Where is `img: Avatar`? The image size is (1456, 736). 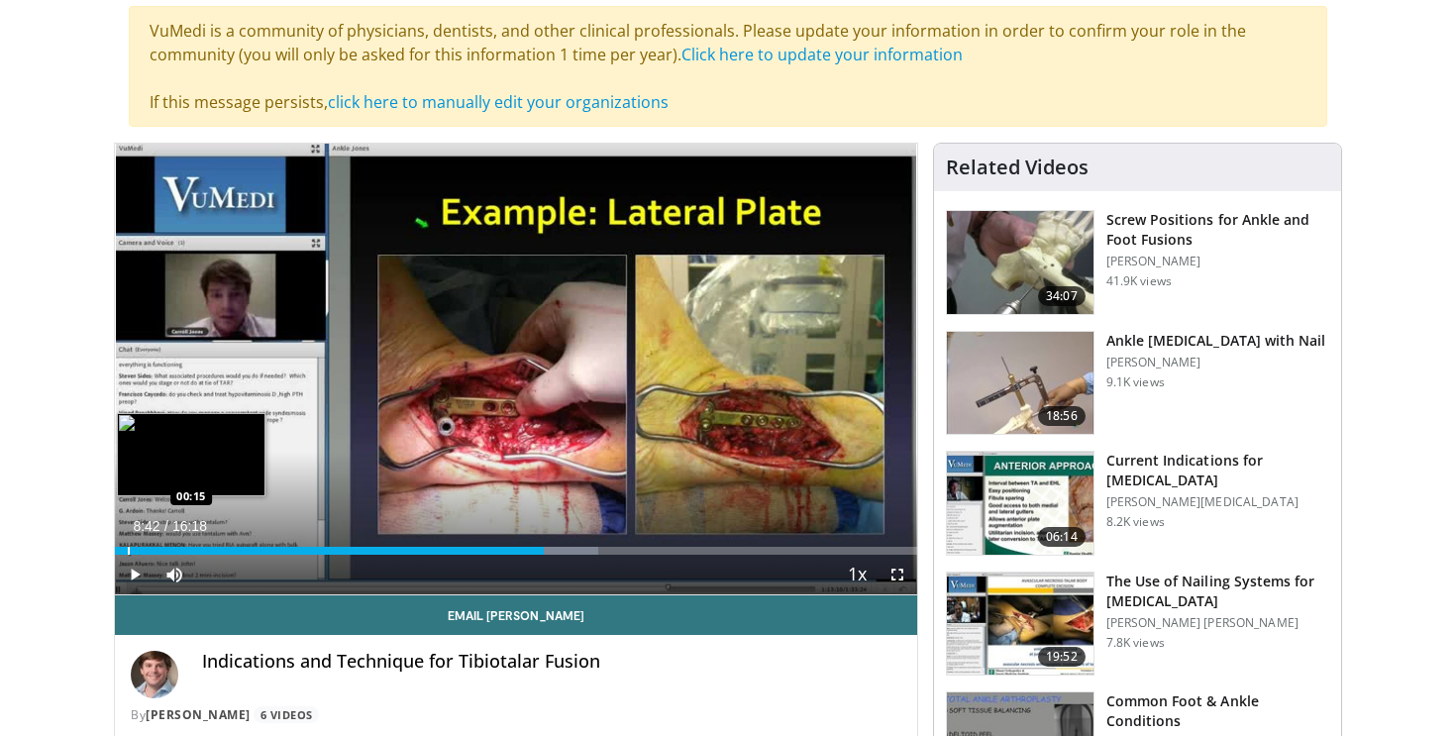 img: Avatar is located at coordinates (155, 675).